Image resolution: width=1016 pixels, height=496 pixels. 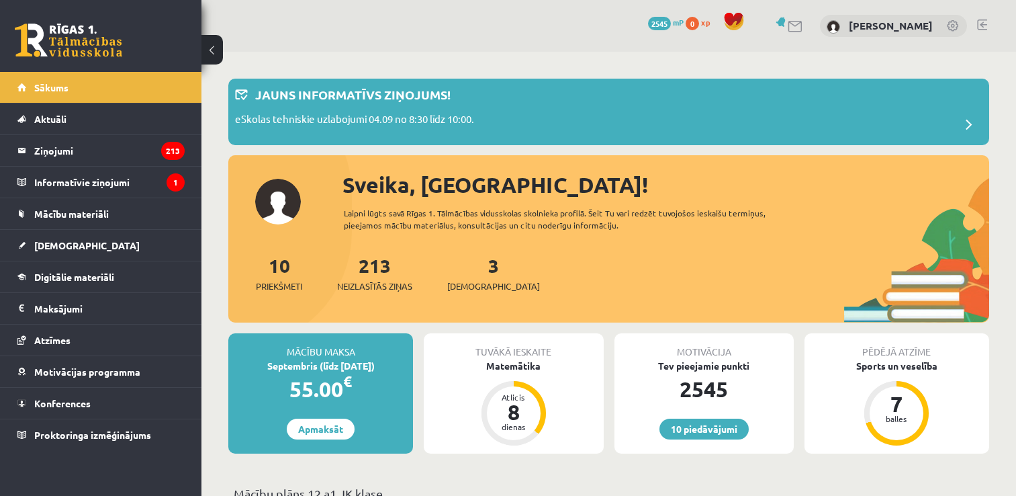 I want to click on a: Konferences, so click(x=101, y=403).